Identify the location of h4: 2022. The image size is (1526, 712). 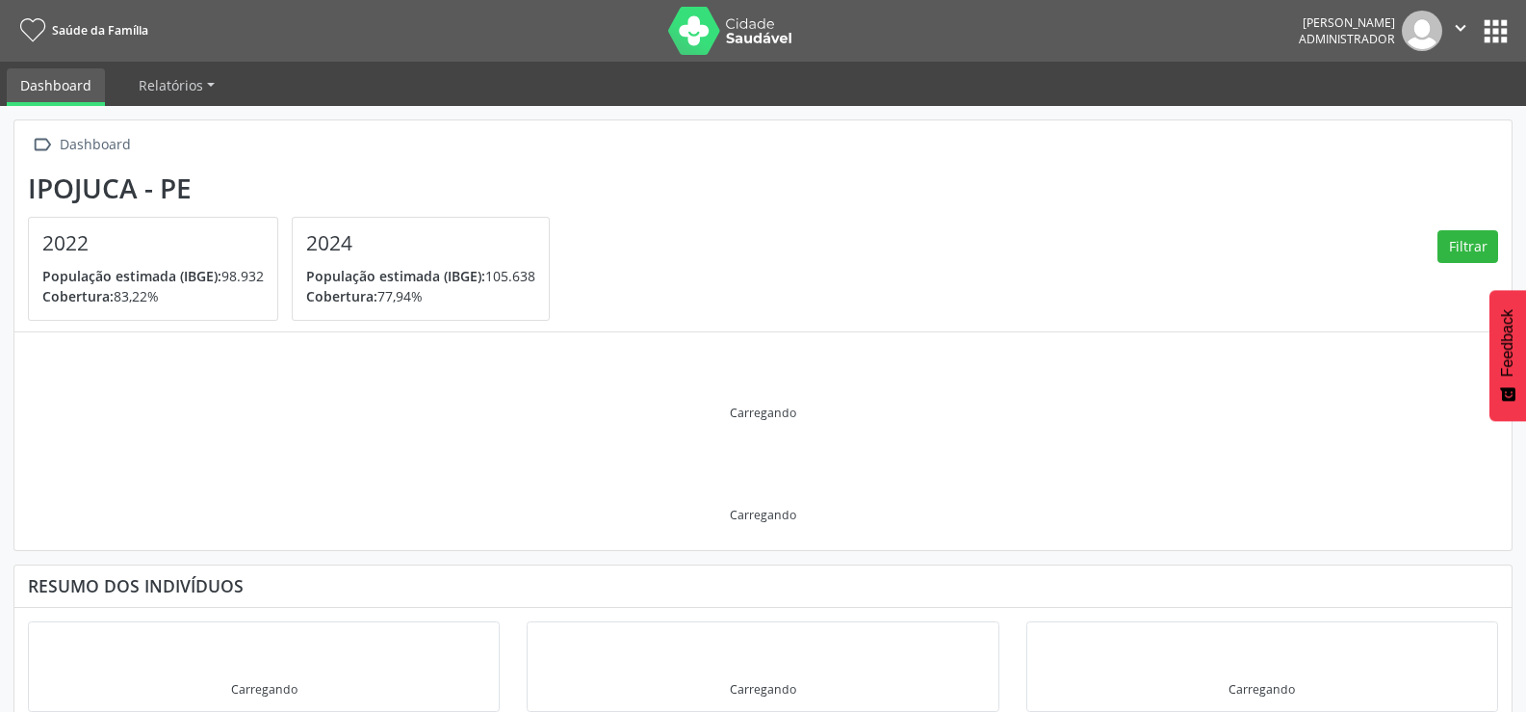
(153, 243).